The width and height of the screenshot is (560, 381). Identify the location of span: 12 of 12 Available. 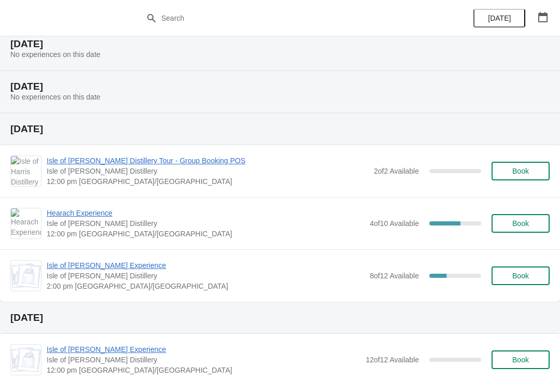
(392, 360).